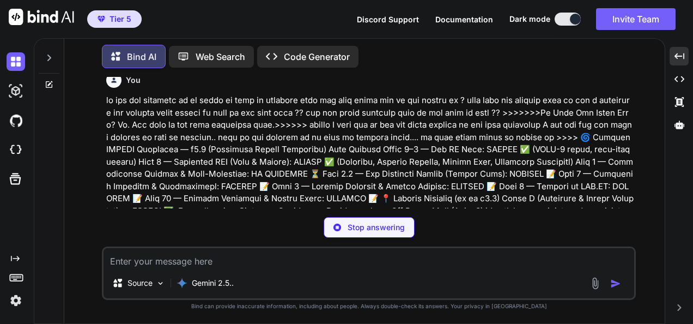 The width and height of the screenshot is (693, 324). What do you see at coordinates (140, 283) in the screenshot?
I see `p: Source` at bounding box center [140, 283].